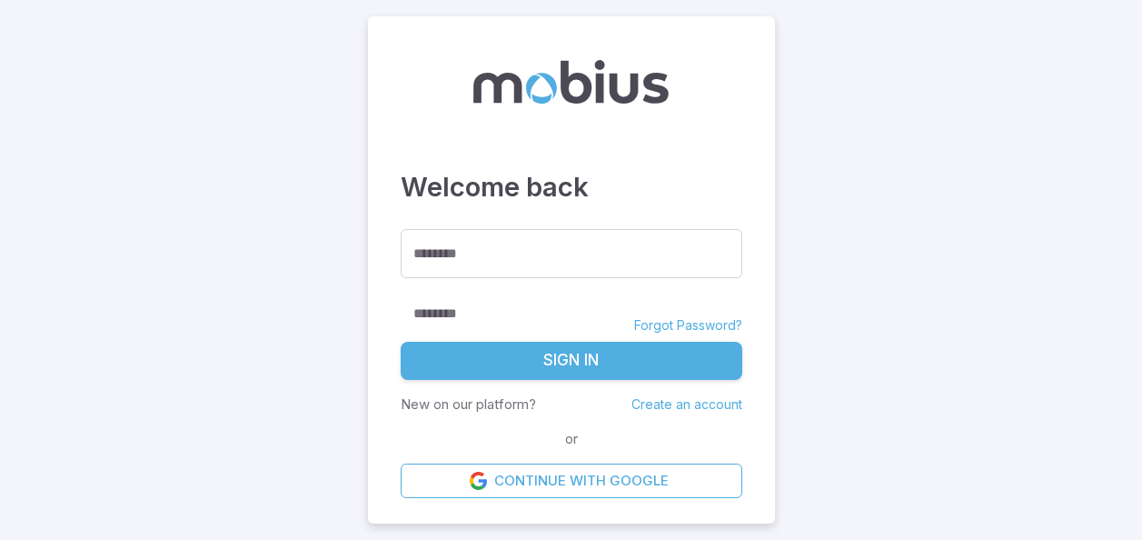 The height and width of the screenshot is (540, 1142). I want to click on p: New on our platform?, so click(468, 404).